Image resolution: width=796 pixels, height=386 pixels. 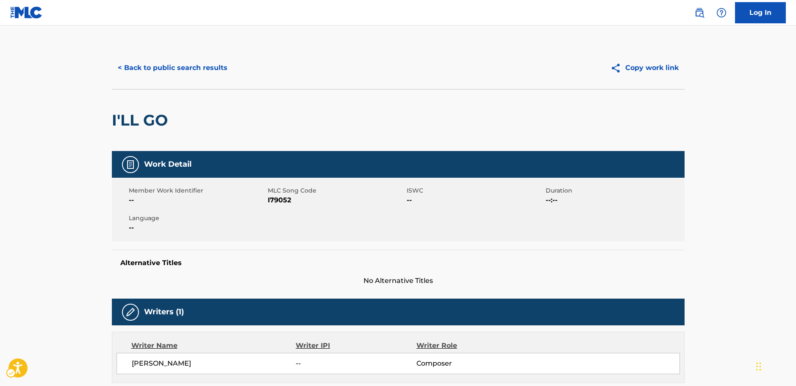 I want to click on img: help, so click(x=722, y=13).